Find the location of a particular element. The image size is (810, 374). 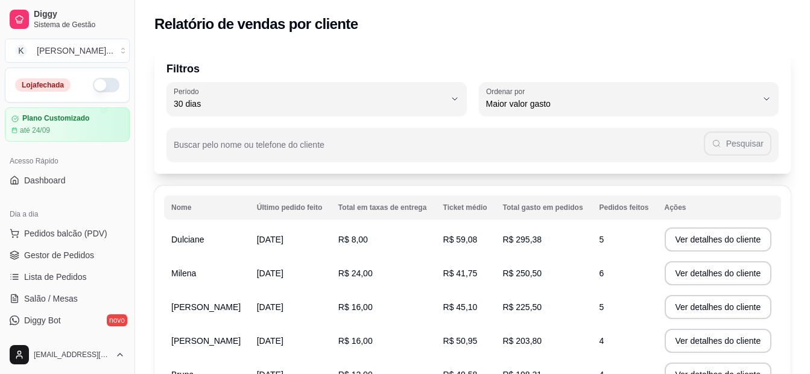

span: R$ 203,80 is located at coordinates (522, 341).